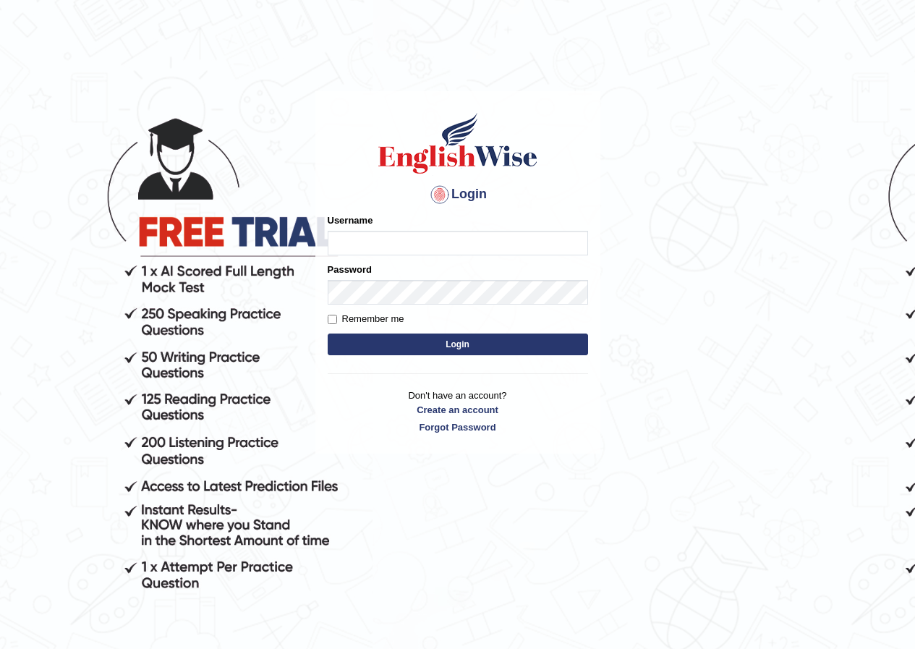  What do you see at coordinates (332, 319) in the screenshot?
I see `input: Remember me` at bounding box center [332, 319].